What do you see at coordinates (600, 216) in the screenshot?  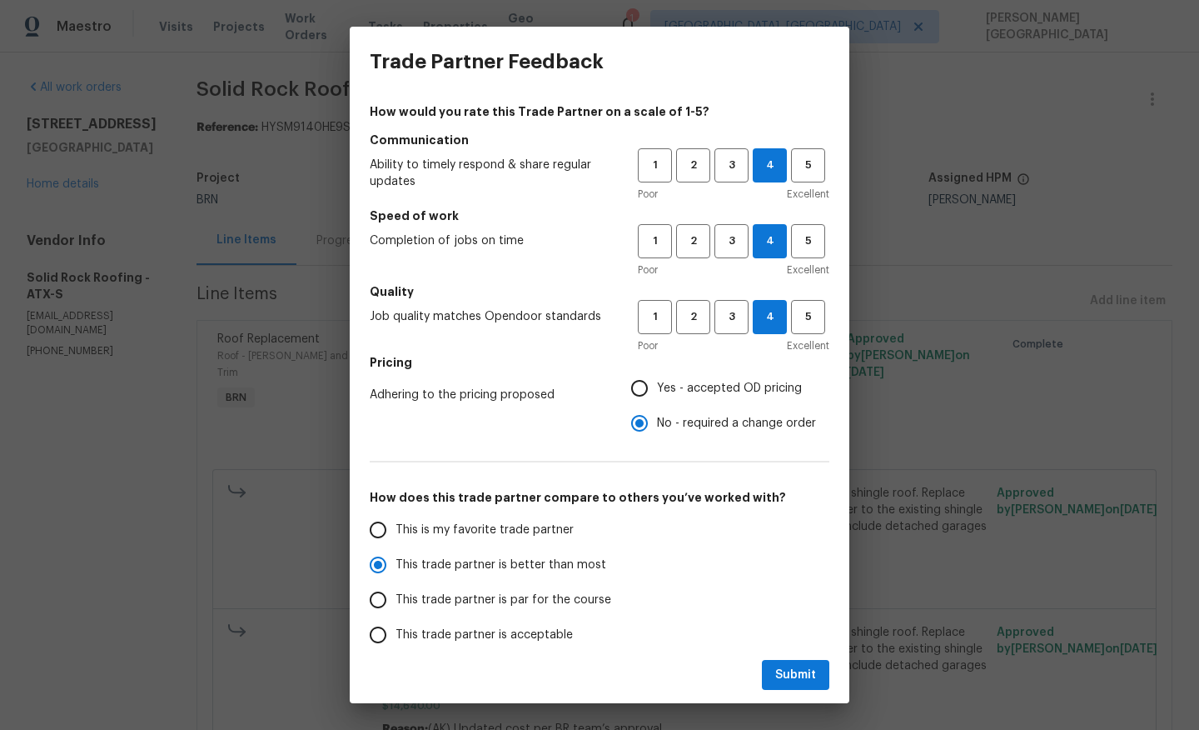 I see `h5: Speed of work` at bounding box center [600, 216].